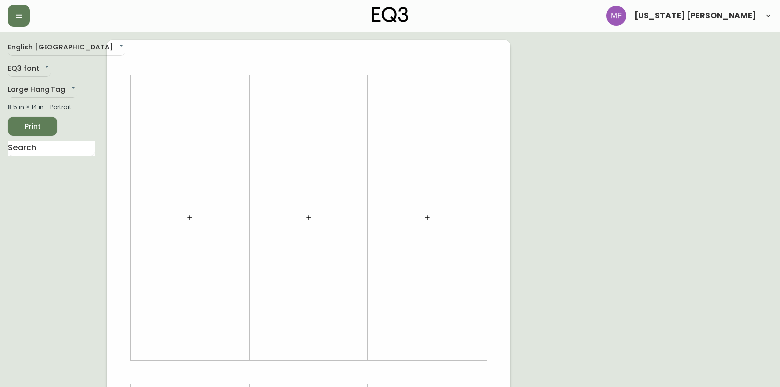  Describe the element at coordinates (616, 16) in the screenshot. I see `img: ce7f02bb99e696ba89c3bb8ae839b1b4` at that location.